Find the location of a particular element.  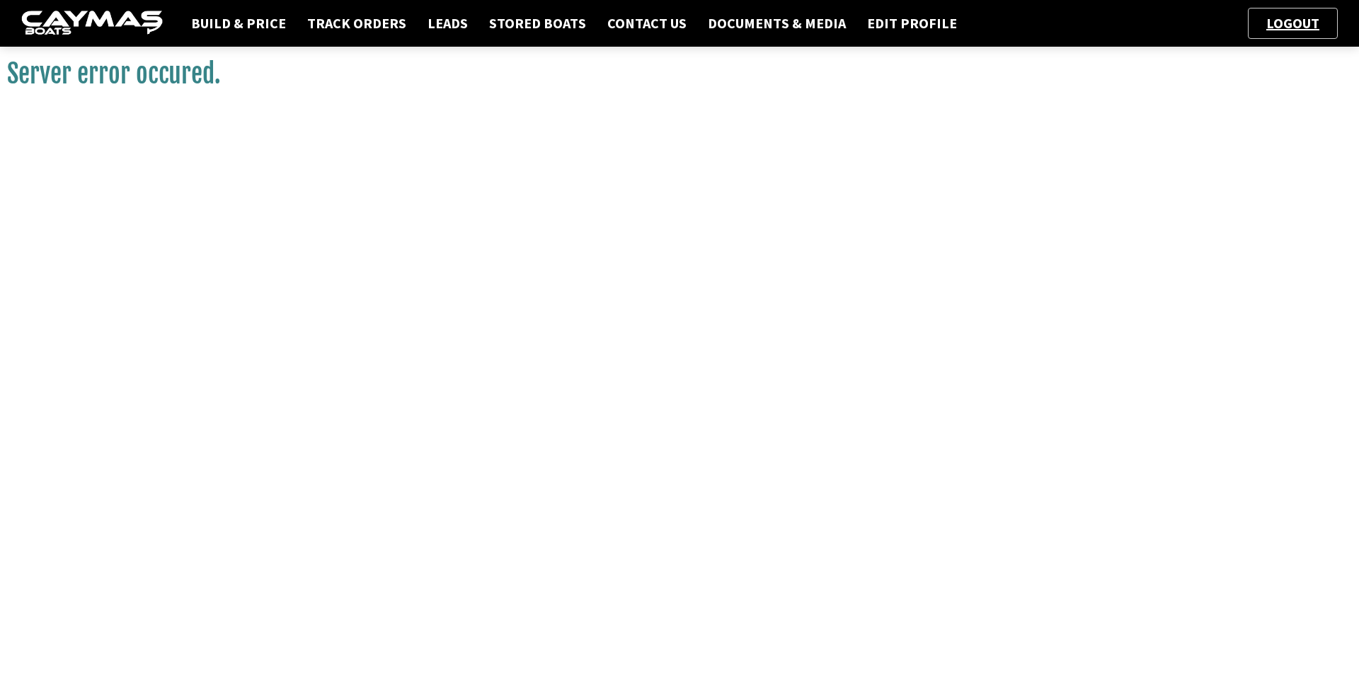

h1: Server error occured. is located at coordinates (679, 74).